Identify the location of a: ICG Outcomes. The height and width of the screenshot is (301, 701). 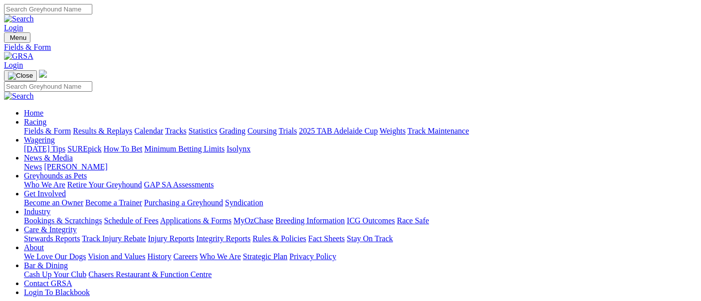
(371, 221).